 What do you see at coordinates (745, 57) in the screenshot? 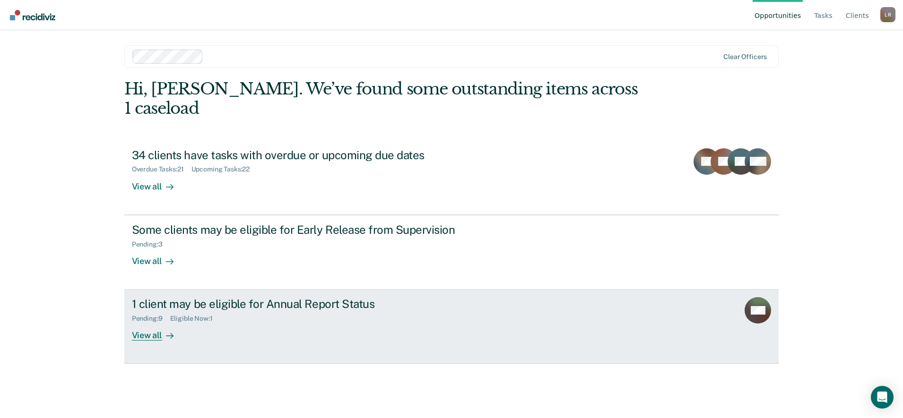
I see `div: Clear officers` at bounding box center [745, 57].